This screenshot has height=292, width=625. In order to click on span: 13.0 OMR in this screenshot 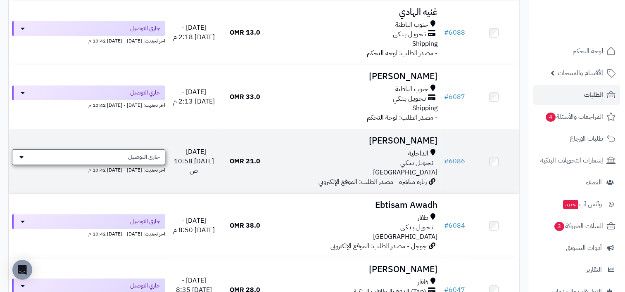, I will do `click(245, 33)`.